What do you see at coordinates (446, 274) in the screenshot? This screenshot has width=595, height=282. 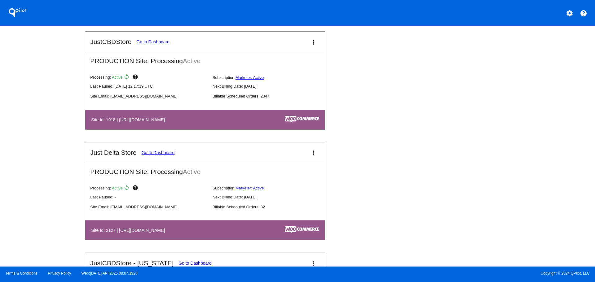 I see `span: Copyright © 2024 QPilot, LLC` at bounding box center [446, 274].